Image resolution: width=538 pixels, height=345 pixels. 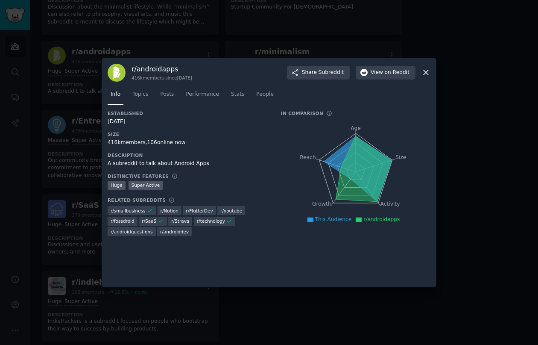 I want to click on h3: Size, so click(x=188, y=134).